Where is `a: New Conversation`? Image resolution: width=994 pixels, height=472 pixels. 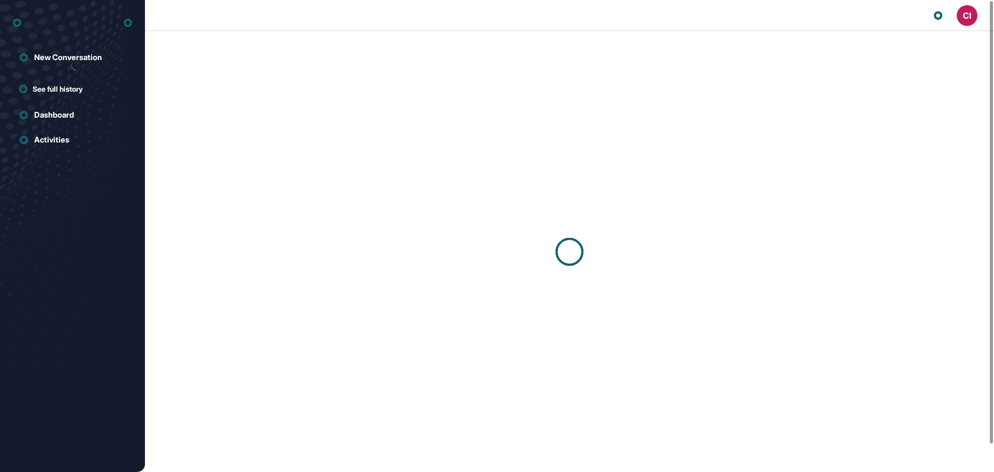
a: New Conversation is located at coordinates (72, 57).